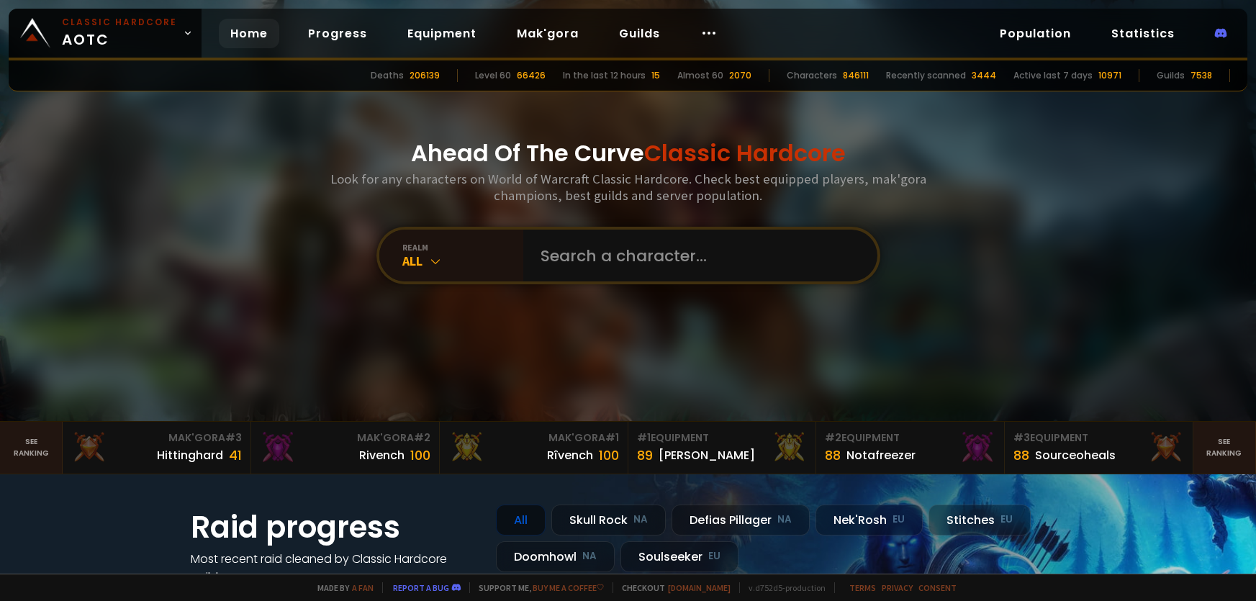 Image resolution: width=1256 pixels, height=601 pixels. What do you see at coordinates (105, 33) in the screenshot?
I see `a: Classic HardcoreAOTC` at bounding box center [105, 33].